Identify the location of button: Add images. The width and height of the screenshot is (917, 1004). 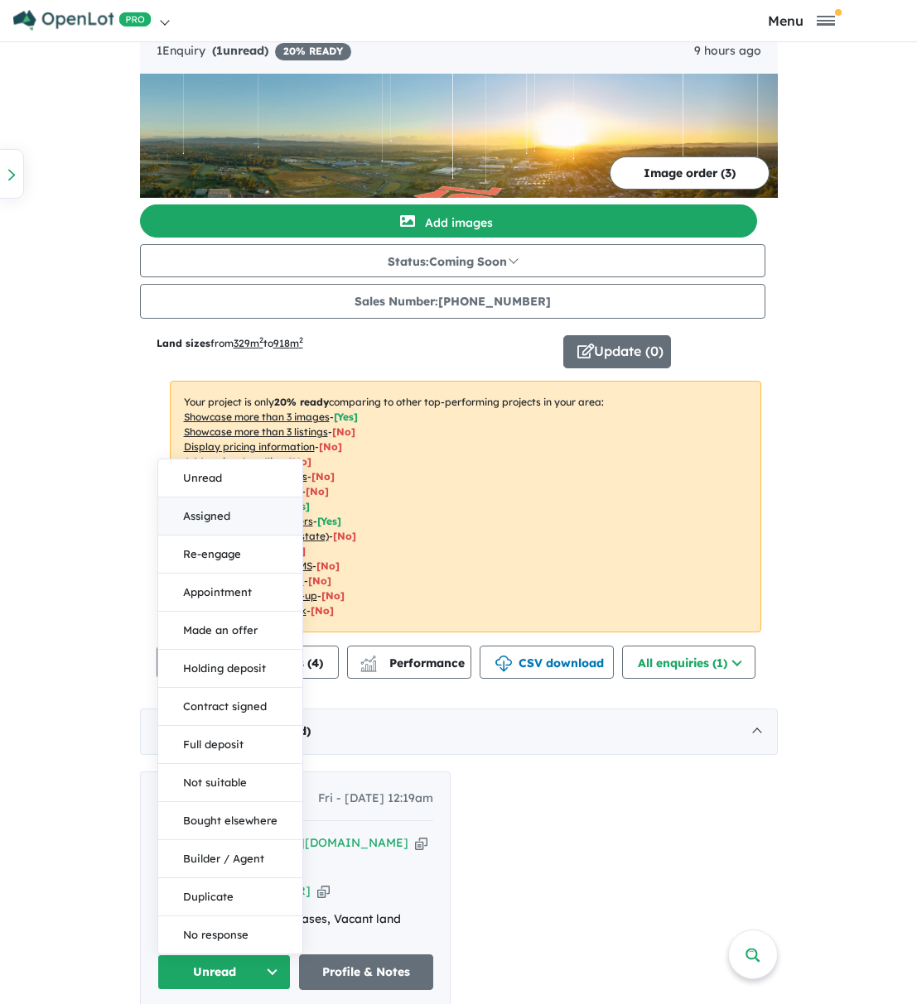
(448, 221).